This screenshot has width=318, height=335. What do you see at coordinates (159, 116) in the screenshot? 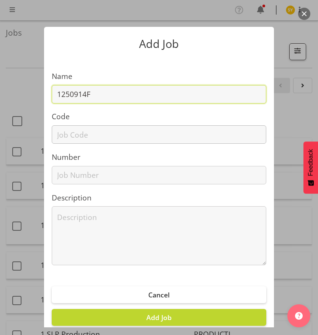
I see `label: Code` at bounding box center [159, 116].